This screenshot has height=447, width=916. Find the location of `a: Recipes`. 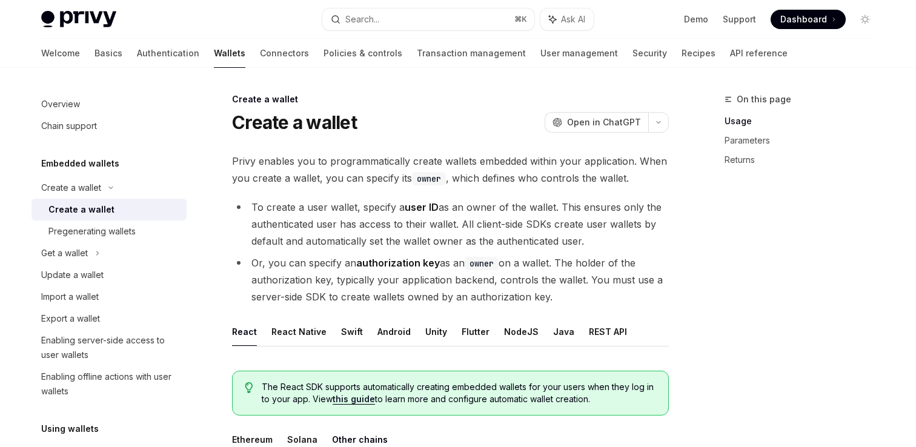

a: Recipes is located at coordinates (698, 53).